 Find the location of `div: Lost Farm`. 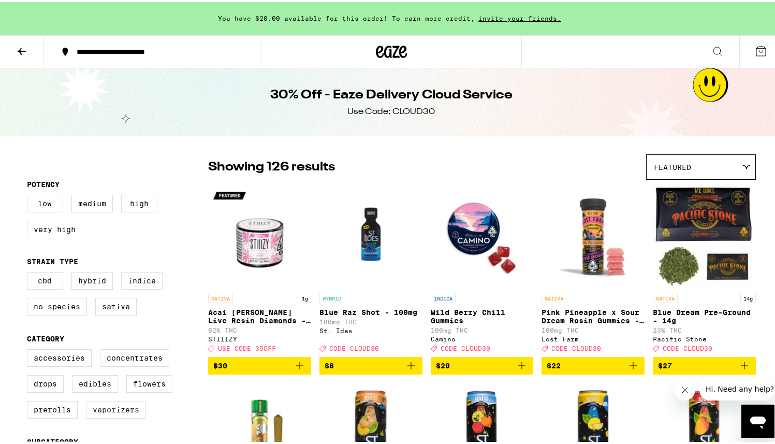

div: Lost Farm is located at coordinates (593, 337).